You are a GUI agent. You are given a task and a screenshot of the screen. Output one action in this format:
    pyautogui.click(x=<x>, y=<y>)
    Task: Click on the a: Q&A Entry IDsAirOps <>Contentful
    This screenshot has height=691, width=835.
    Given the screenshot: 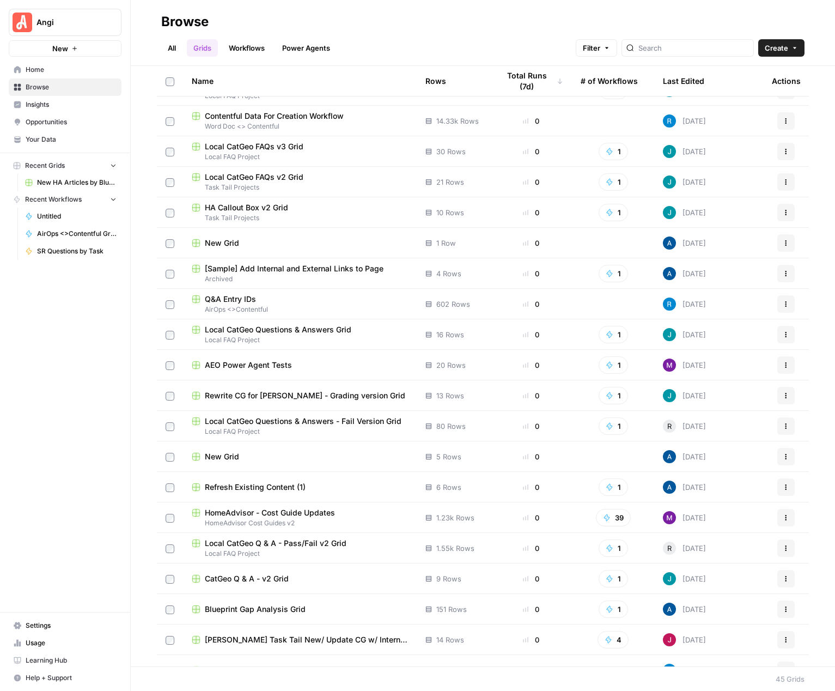 What is the action you would take?
    pyautogui.click(x=300, y=304)
    